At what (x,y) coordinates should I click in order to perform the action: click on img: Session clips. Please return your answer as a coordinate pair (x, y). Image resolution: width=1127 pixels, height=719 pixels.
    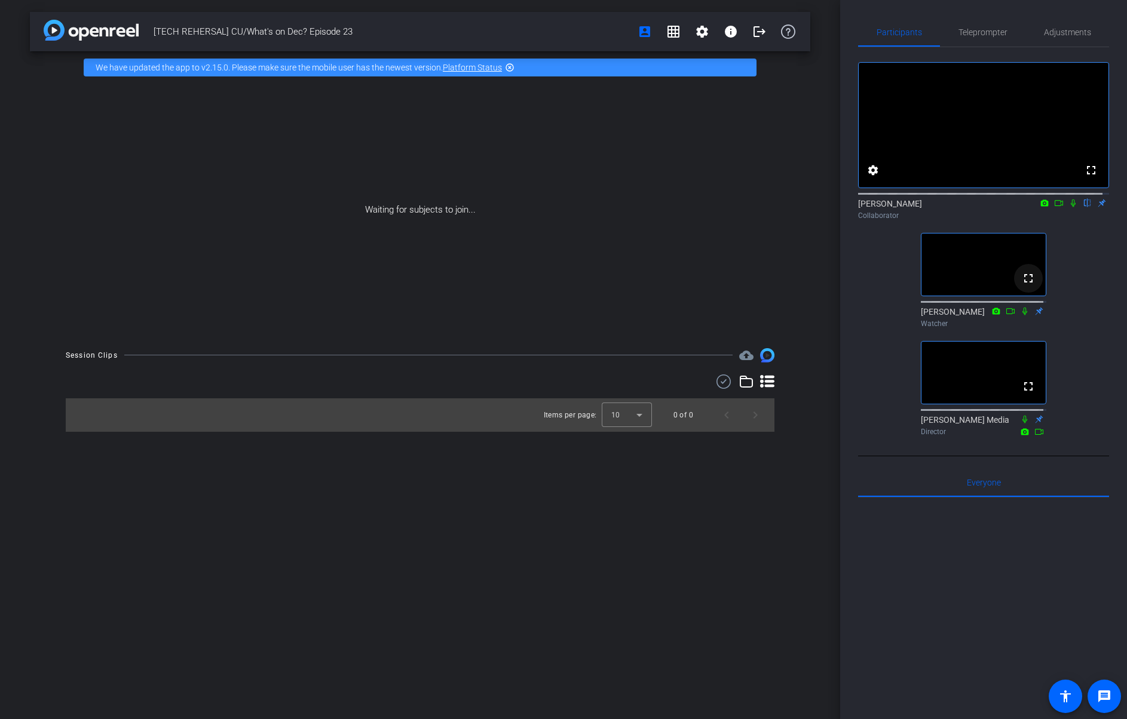
    Looking at the image, I should click on (767, 355).